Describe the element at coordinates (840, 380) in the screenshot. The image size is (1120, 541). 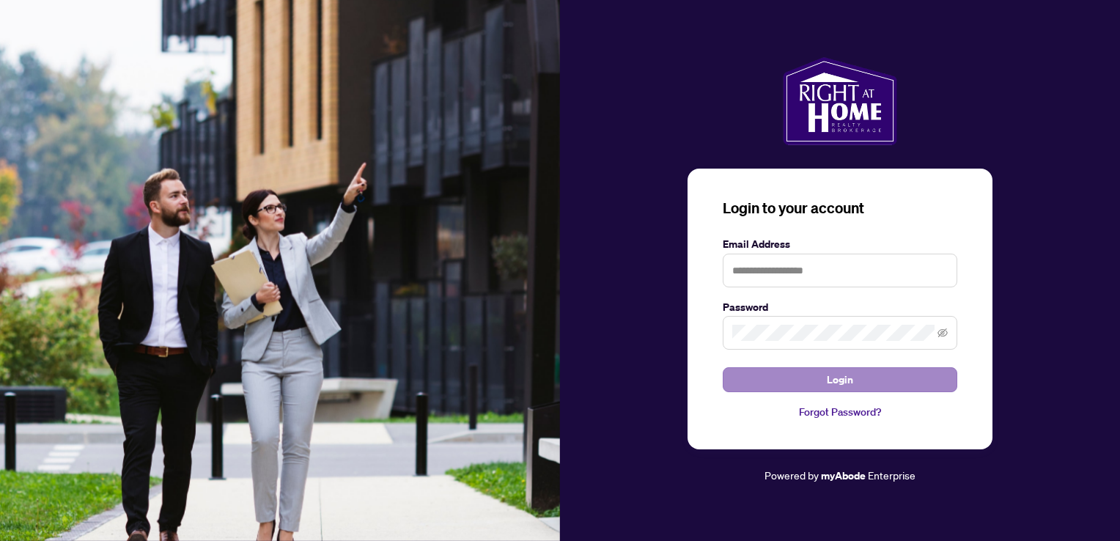
I see `button: Login` at that location.